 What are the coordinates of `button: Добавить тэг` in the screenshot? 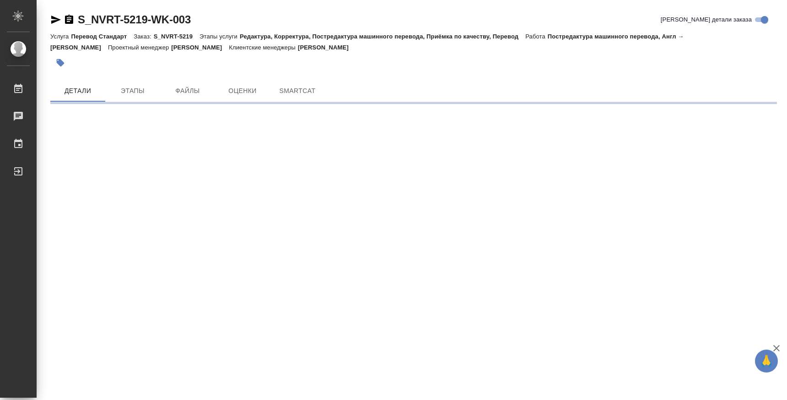 It's located at (60, 63).